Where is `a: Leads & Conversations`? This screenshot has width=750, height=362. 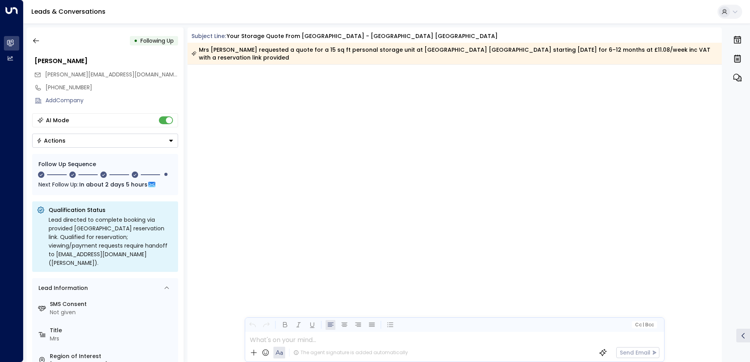
a: Leads & Conversations is located at coordinates (68, 11).